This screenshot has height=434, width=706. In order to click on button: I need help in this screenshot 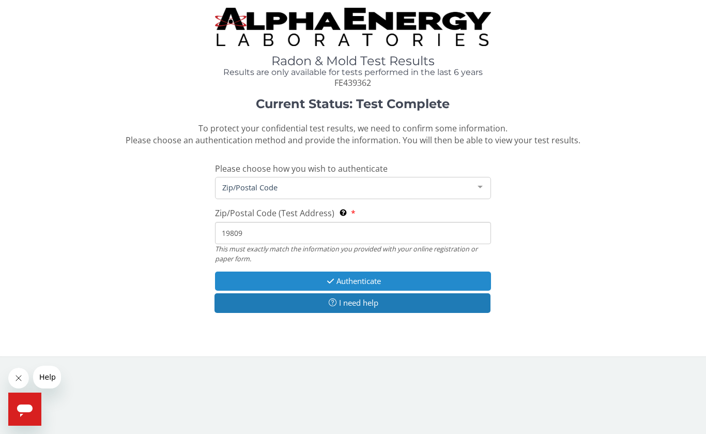, I will do `click(353, 302)`.